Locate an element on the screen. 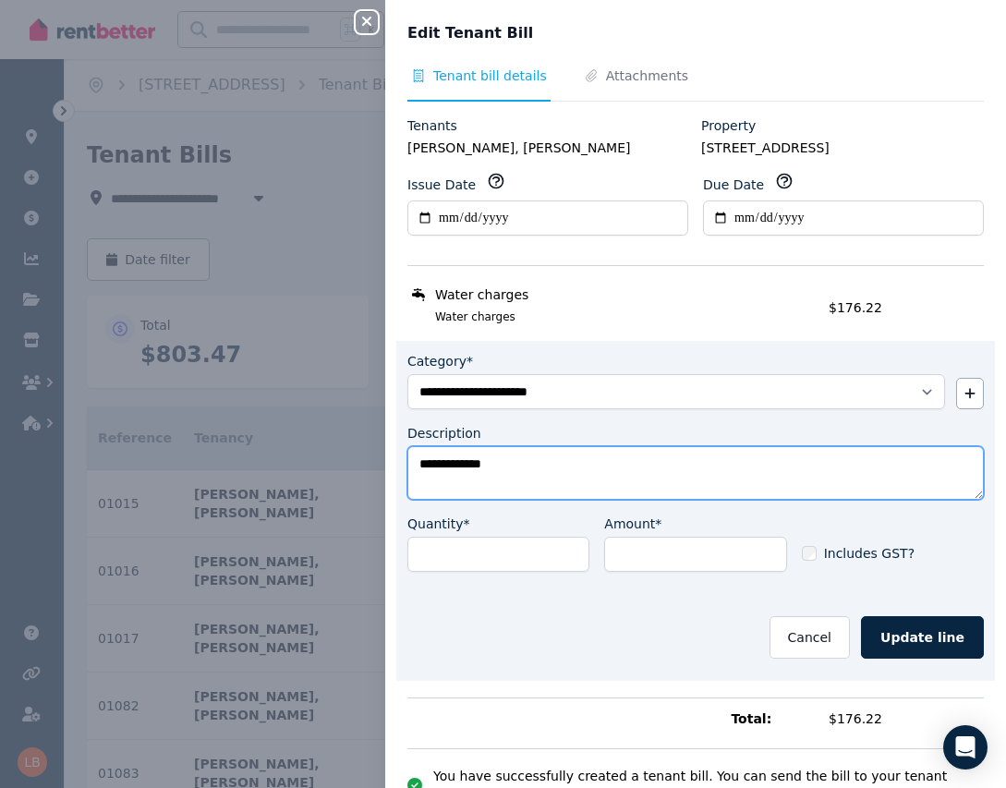 Image resolution: width=1006 pixels, height=788 pixels. label: Tenants is located at coordinates (432, 126).